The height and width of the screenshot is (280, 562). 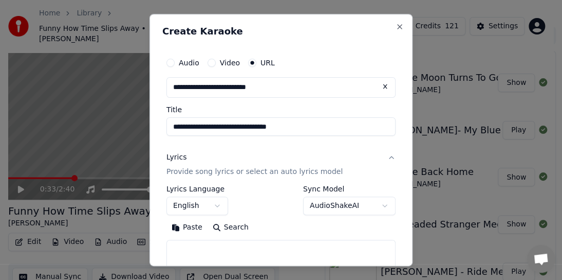 I want to click on label: Video, so click(x=230, y=63).